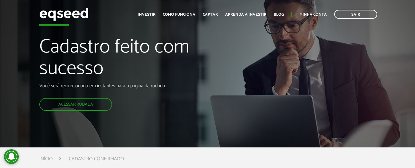  What do you see at coordinates (246, 14) in the screenshot?
I see `a: Aprenda a investir` at bounding box center [246, 14].